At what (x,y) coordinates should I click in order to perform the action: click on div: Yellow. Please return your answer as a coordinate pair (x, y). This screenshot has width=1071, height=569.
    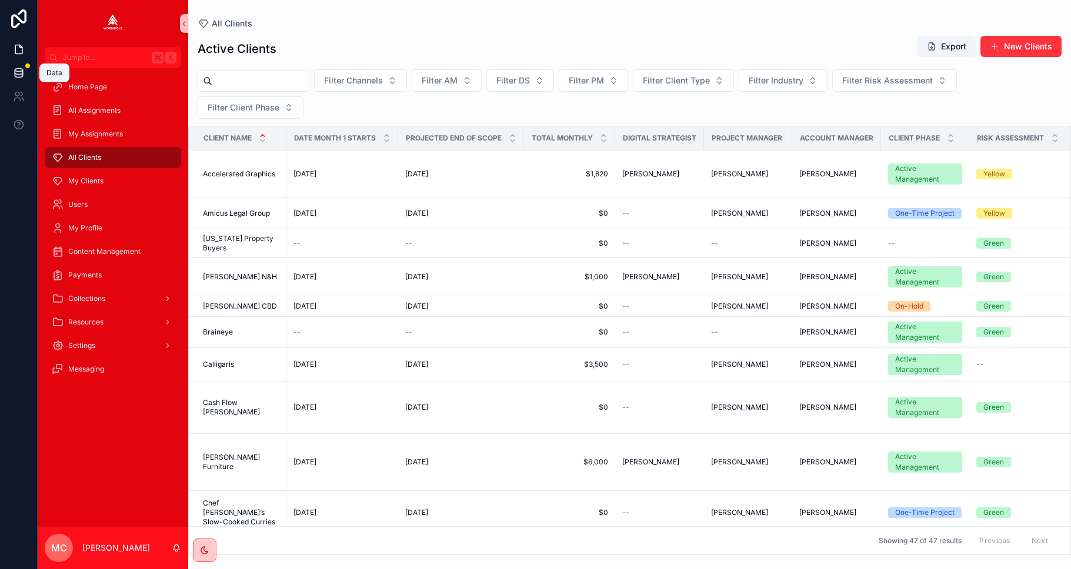
    Looking at the image, I should click on (994, 214).